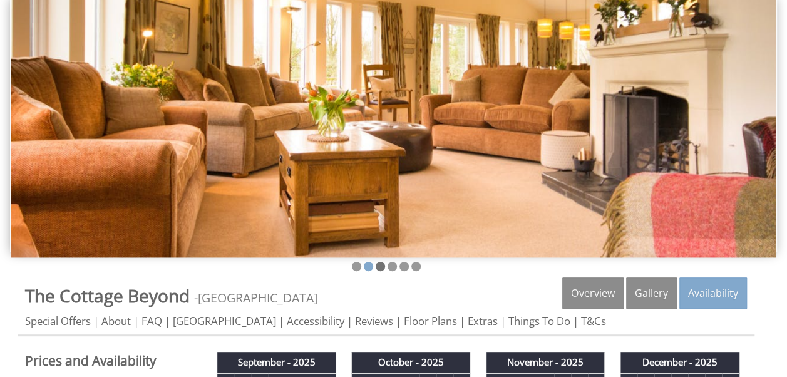  I want to click on a: T&Cs, so click(593, 320).